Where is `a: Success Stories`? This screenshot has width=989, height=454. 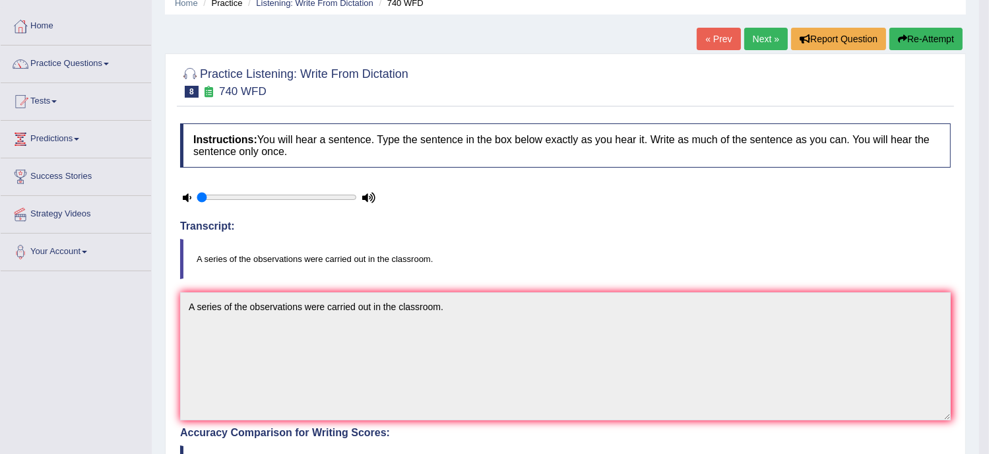 a: Success Stories is located at coordinates (76, 175).